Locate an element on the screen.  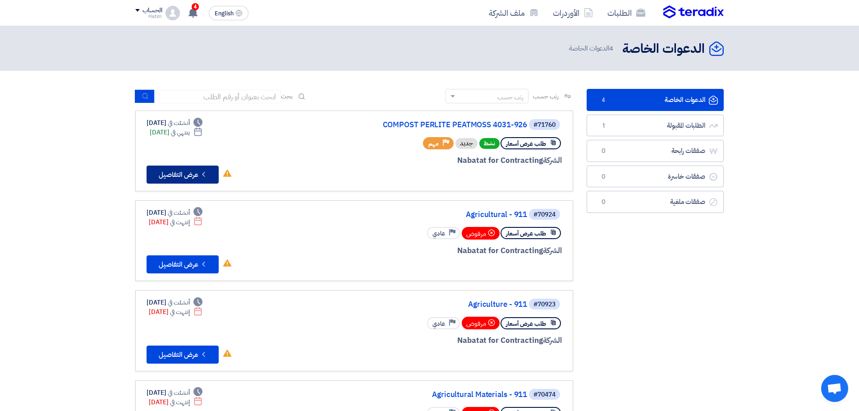
div: #70923 is located at coordinates (544, 304).